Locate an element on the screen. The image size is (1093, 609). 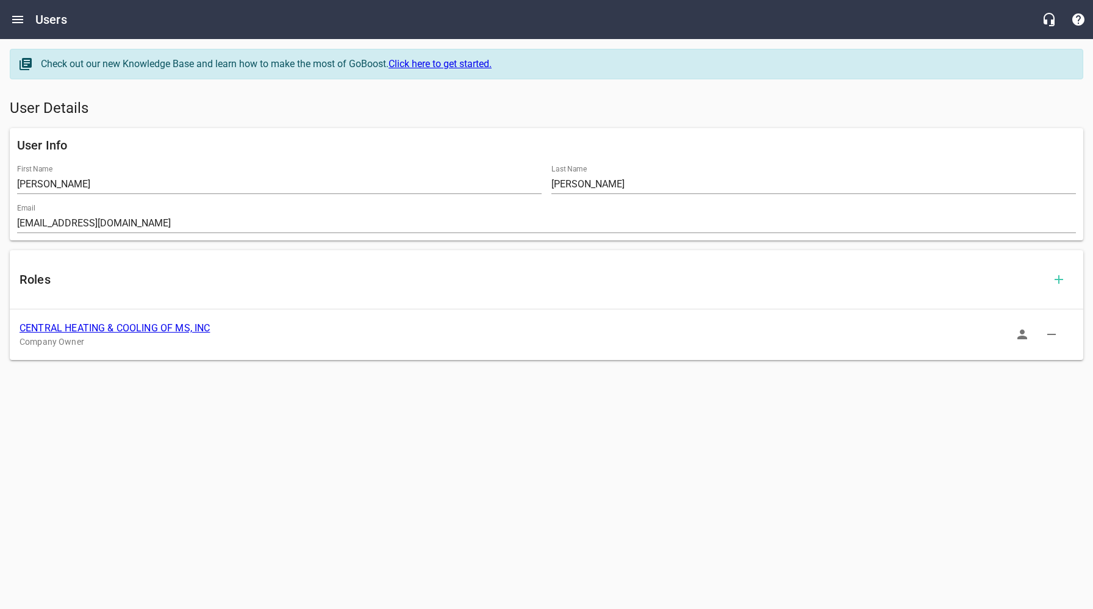
button: Add Role is located at coordinates (1059, 279).